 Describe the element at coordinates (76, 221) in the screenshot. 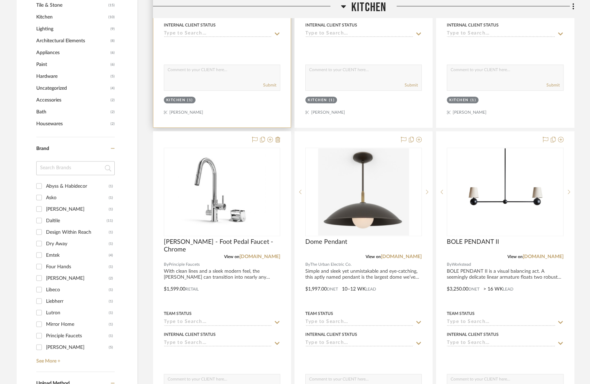

I see `div: Daltile` at that location.